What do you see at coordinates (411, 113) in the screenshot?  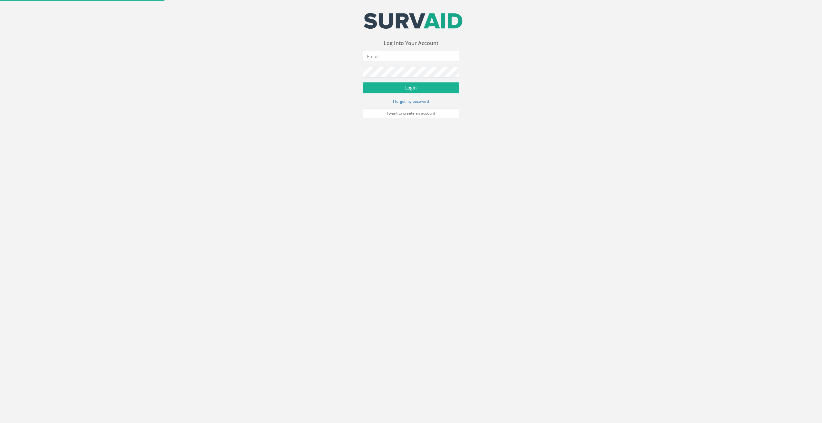 I see `a: I want to create an account` at bounding box center [411, 113].